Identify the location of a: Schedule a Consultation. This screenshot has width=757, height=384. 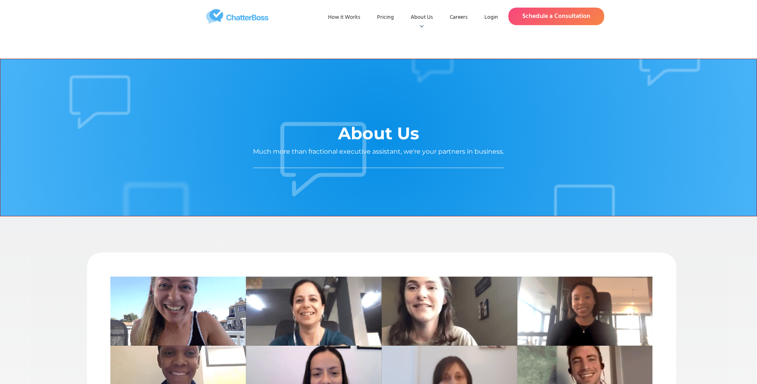
(556, 16).